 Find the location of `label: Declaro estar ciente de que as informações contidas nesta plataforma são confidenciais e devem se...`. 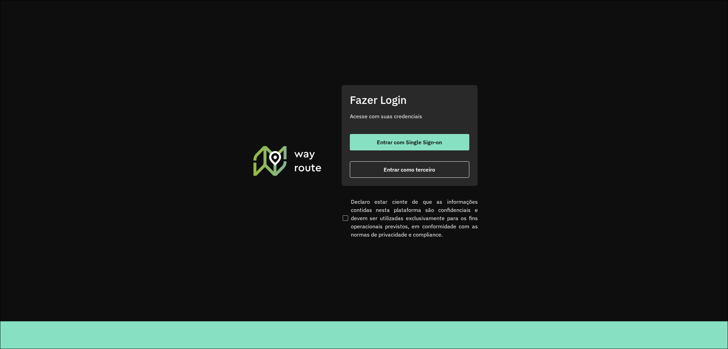

label: Declaro estar ciente de que as informações contidas nesta plataforma são confidenciais e devem se... is located at coordinates (410, 218).